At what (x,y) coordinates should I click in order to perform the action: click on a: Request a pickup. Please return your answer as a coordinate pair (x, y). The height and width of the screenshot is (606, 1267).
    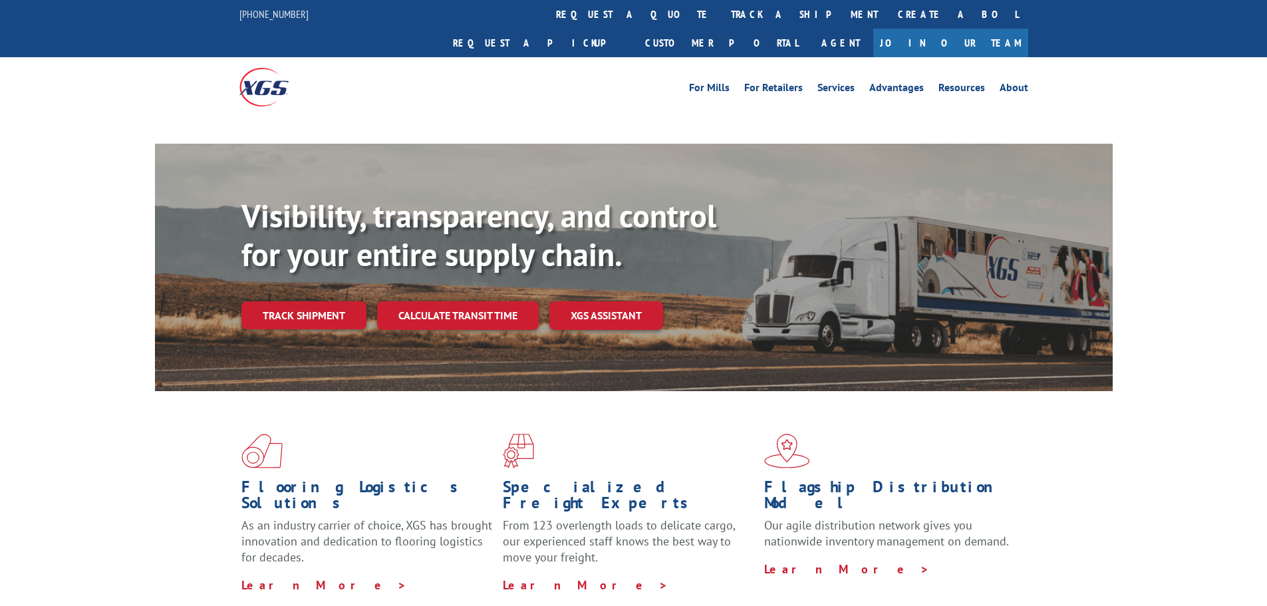
    Looking at the image, I should click on (539, 43).